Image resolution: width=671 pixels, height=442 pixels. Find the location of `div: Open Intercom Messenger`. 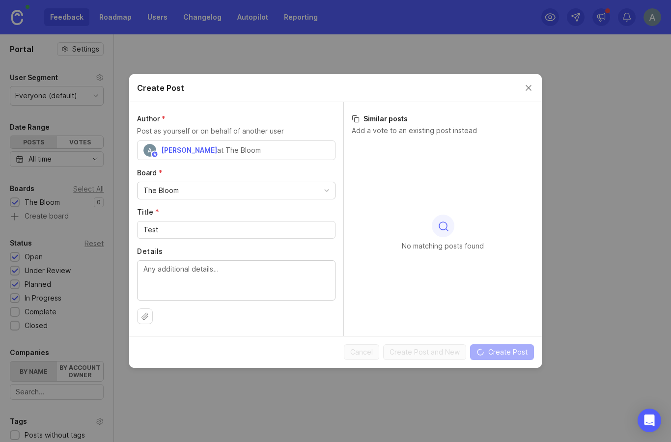

div: Open Intercom Messenger is located at coordinates (649, 420).